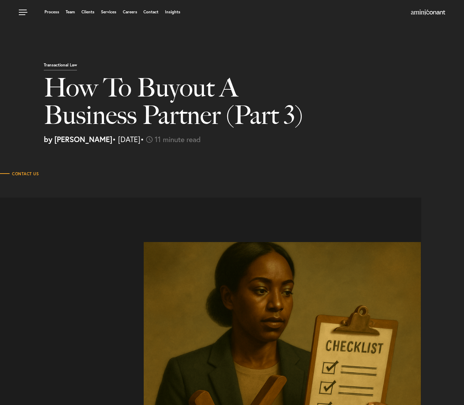 The height and width of the screenshot is (405, 464). What do you see at coordinates (88, 12) in the screenshot?
I see `a: Clients` at bounding box center [88, 12].